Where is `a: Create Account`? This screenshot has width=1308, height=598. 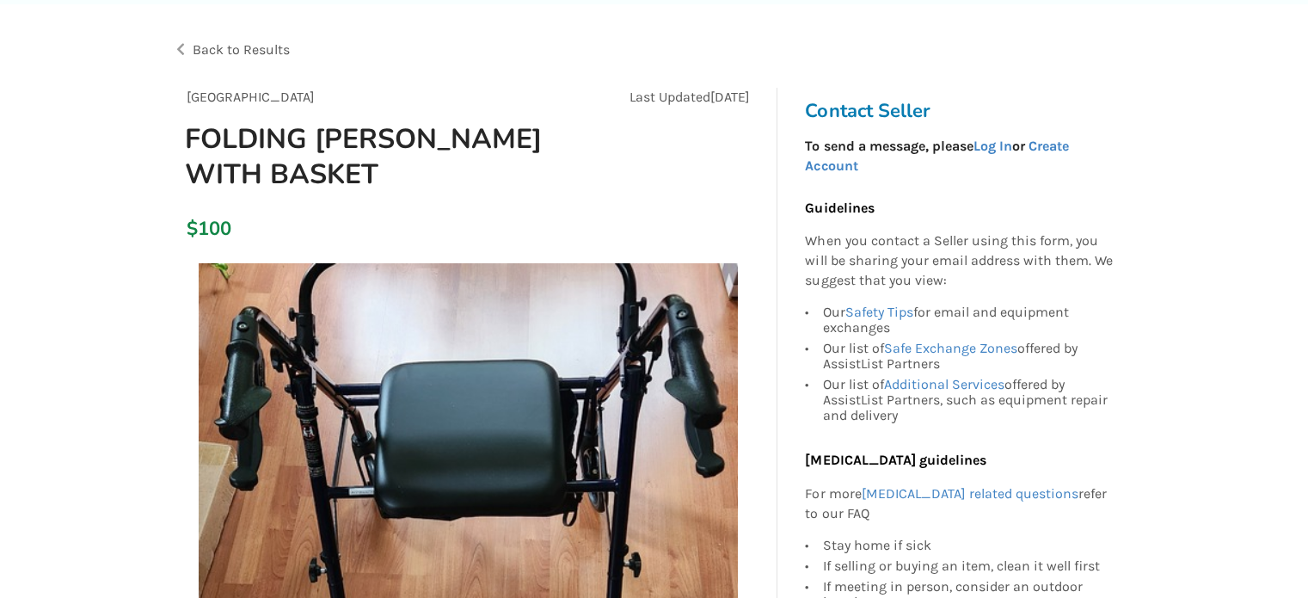 a: Create Account is located at coordinates (936, 156).